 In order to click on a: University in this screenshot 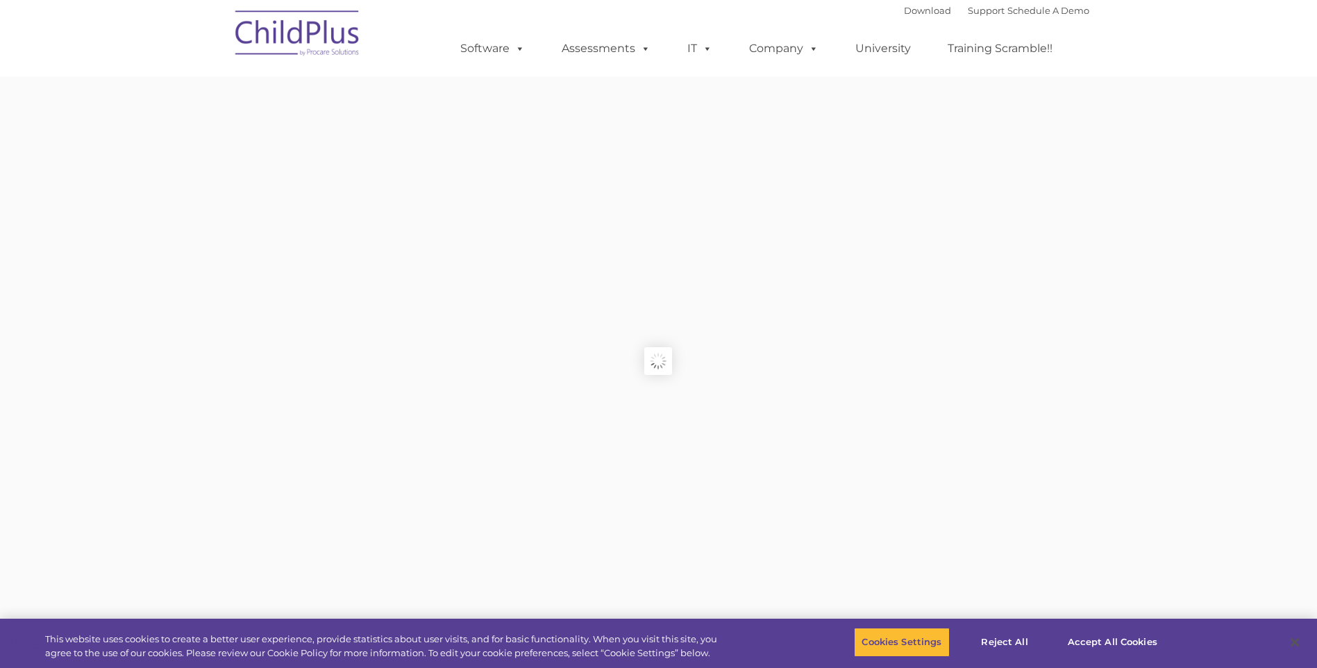, I will do `click(883, 49)`.